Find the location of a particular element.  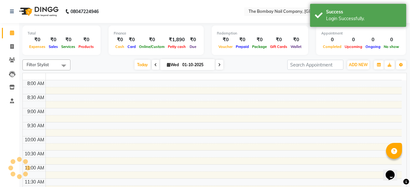

span: Products is located at coordinates (86, 47).